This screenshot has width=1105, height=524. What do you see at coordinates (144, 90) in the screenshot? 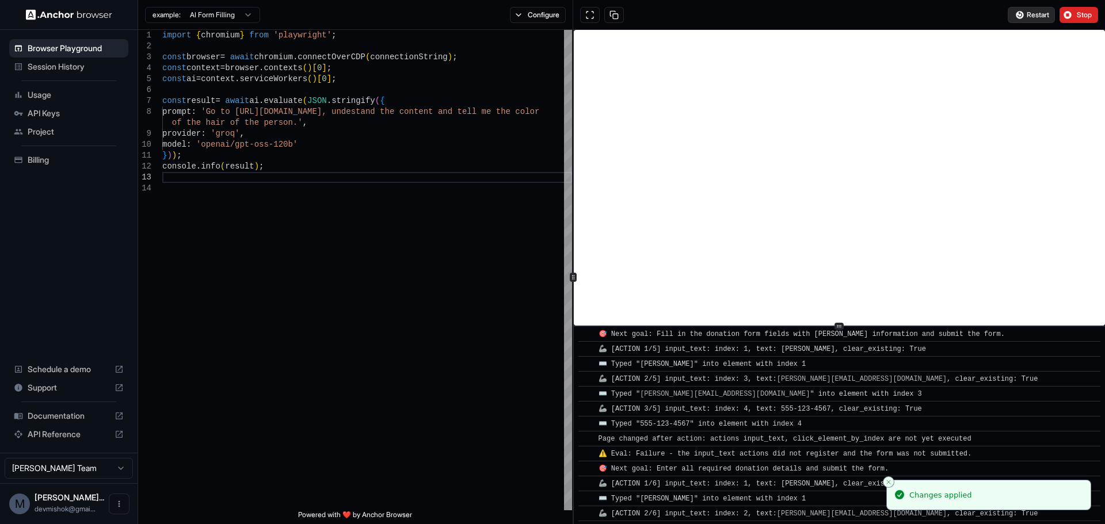
I see `div: 6` at bounding box center [144, 90].